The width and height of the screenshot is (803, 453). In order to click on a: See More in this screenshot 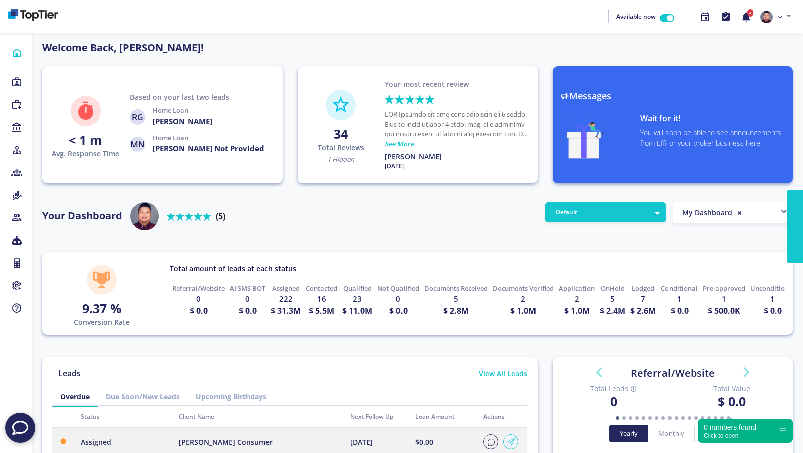, I will do `click(399, 144)`.